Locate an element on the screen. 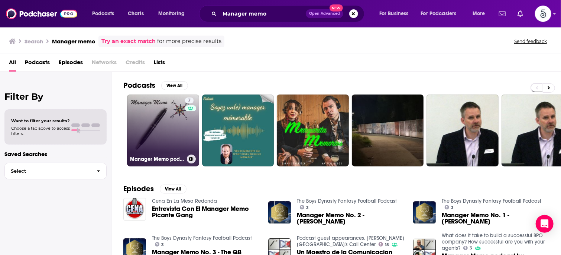 The image size is (561, 255). span: Logged in as Spiral5-G2 is located at coordinates (543, 14).